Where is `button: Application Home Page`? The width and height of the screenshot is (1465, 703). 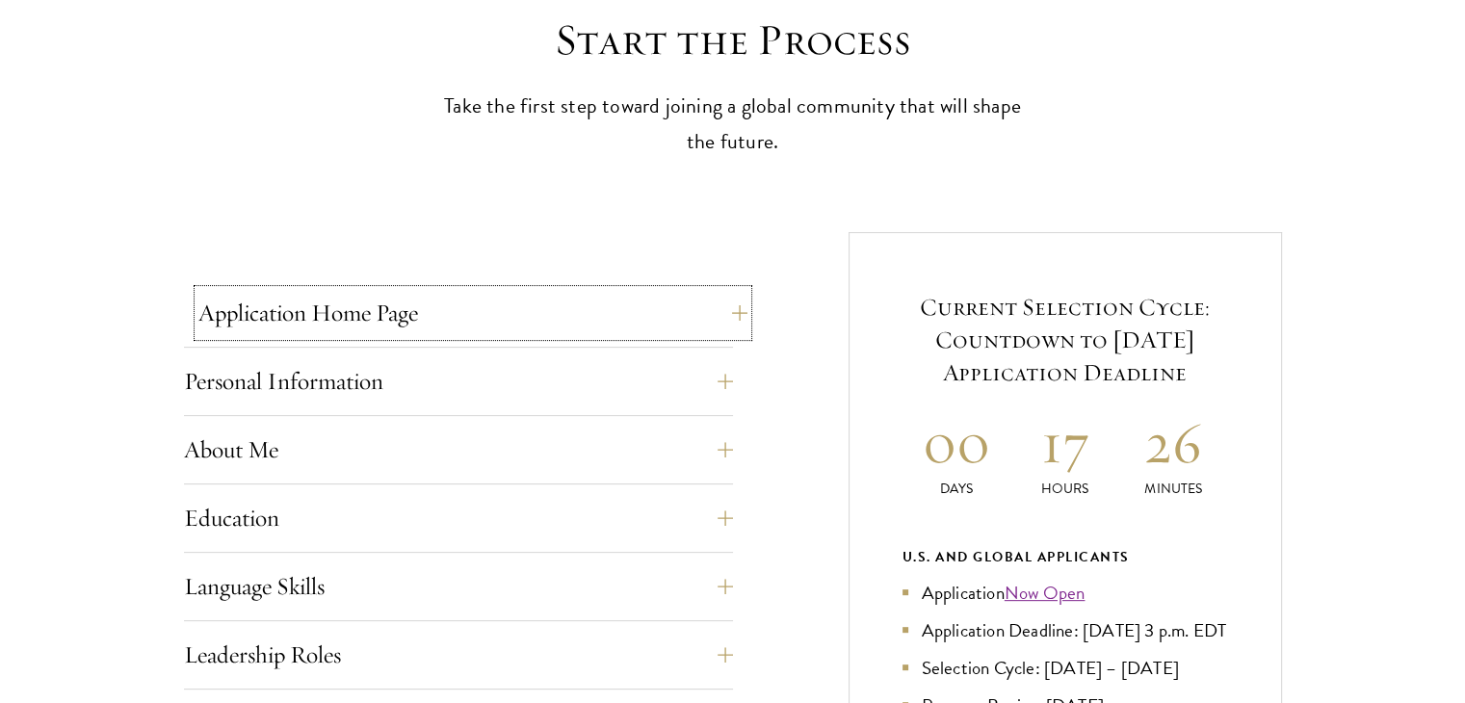 button: Application Home Page is located at coordinates (473, 313).